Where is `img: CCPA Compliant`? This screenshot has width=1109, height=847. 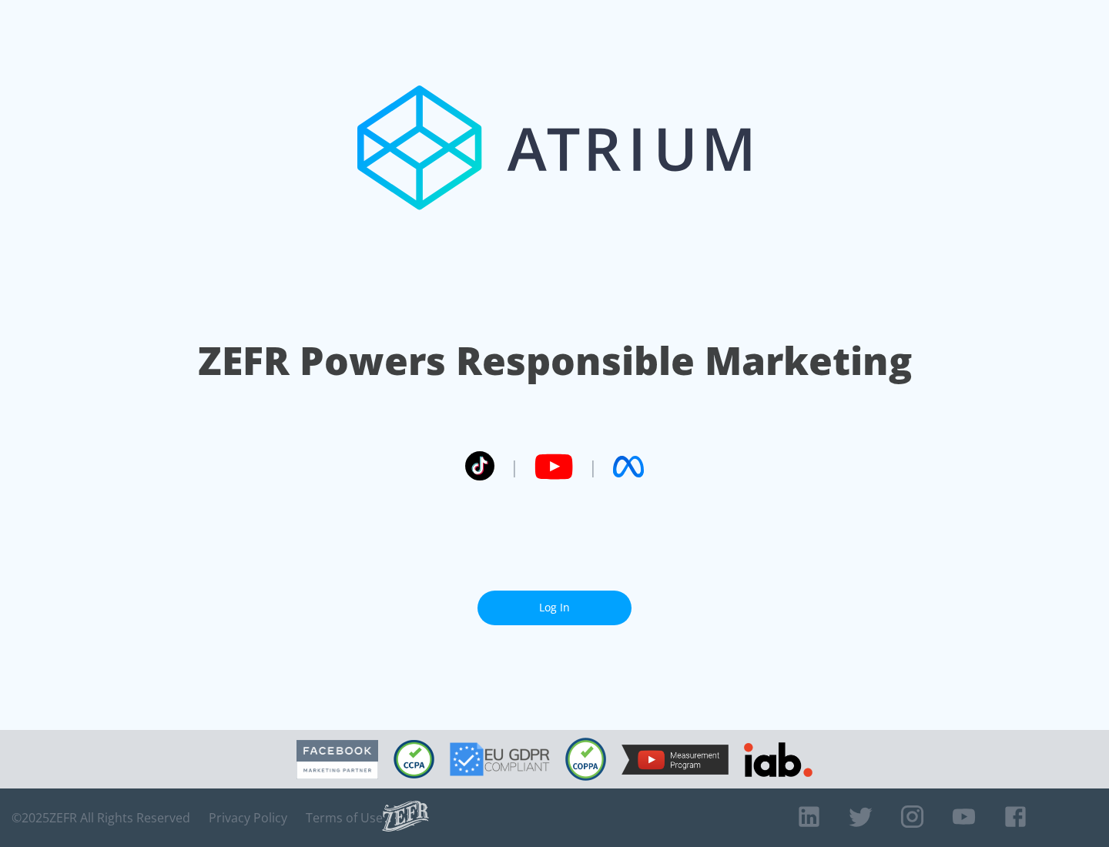 img: CCPA Compliant is located at coordinates (413, 759).